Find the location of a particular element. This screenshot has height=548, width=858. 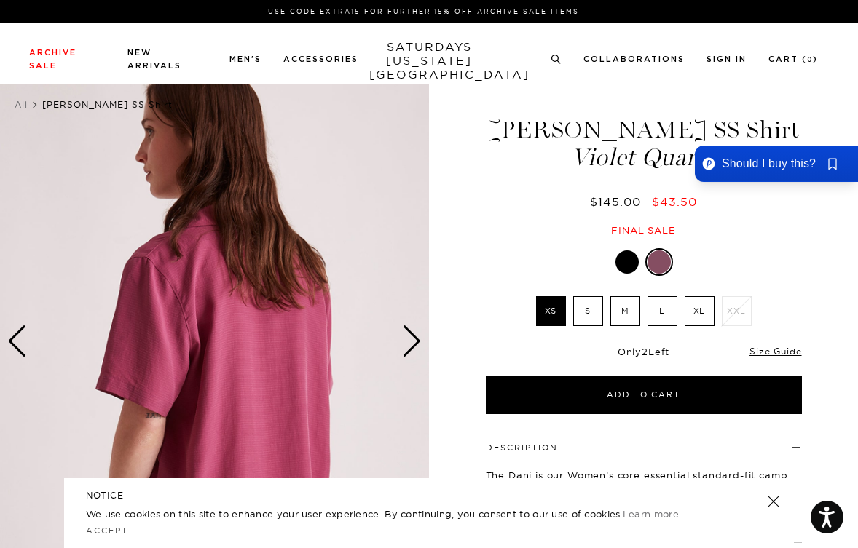

del: $145.00 is located at coordinates (618, 202).